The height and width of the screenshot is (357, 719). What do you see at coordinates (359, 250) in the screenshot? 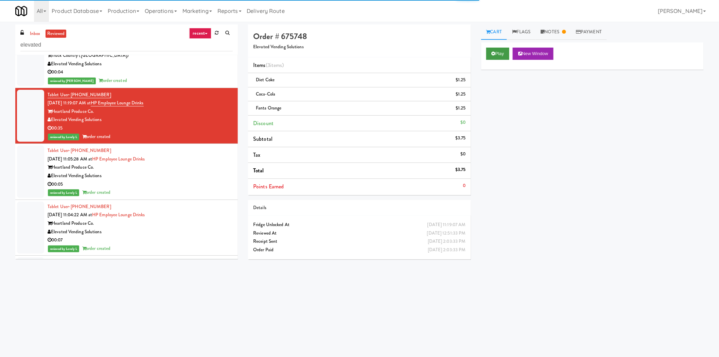
I see `div: Order Paid` at bounding box center [359, 250].